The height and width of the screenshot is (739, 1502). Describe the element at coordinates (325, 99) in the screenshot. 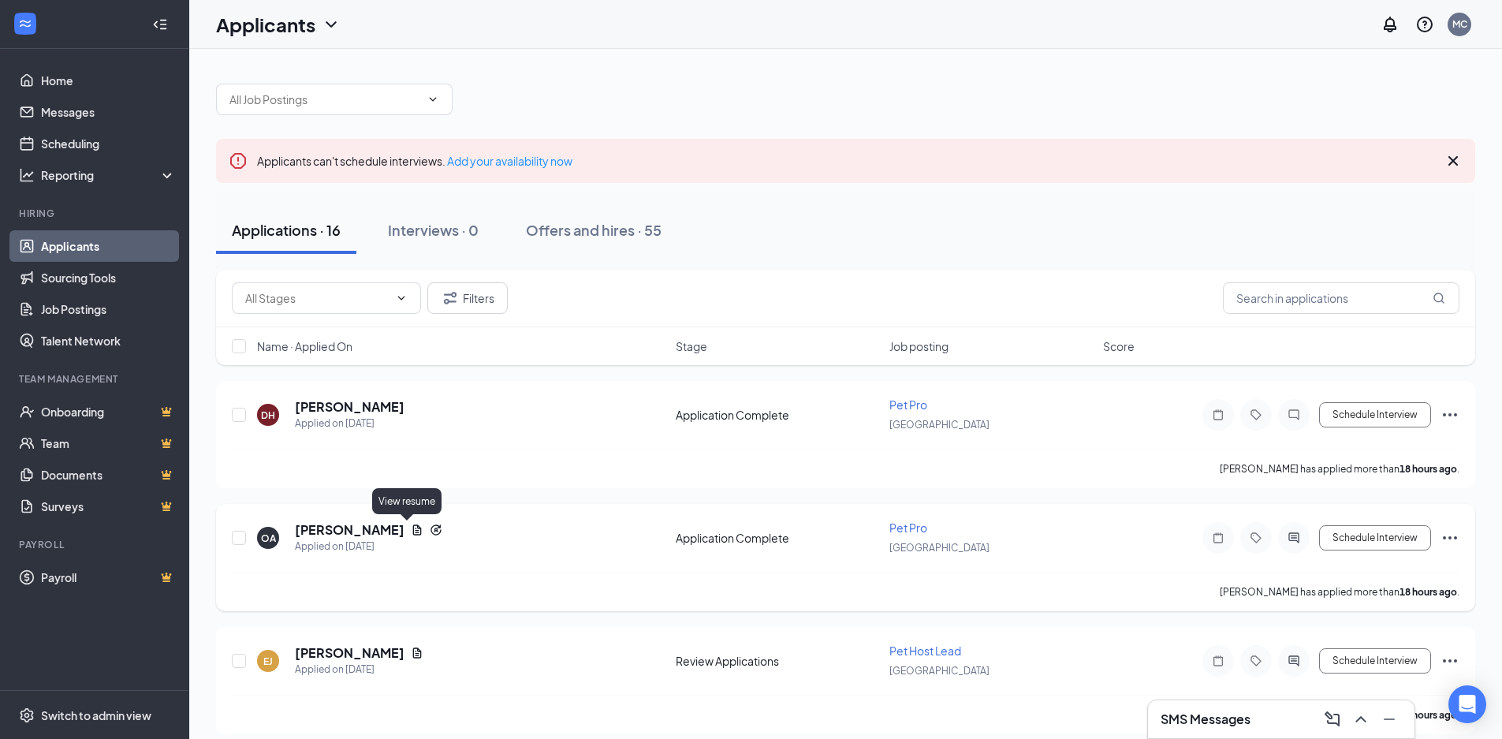

I see `input: All Job Postings` at that location.